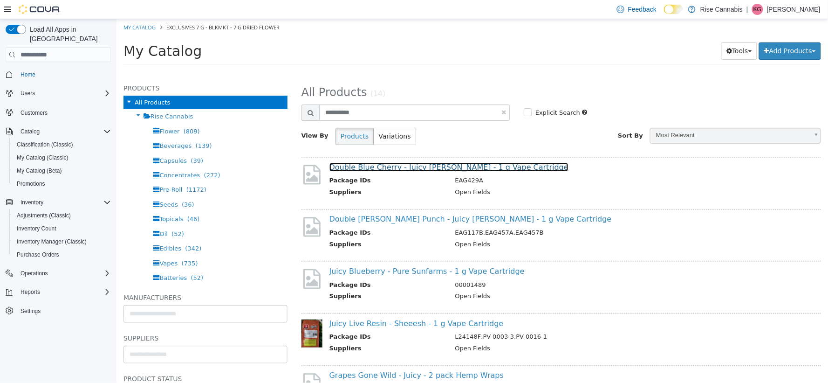 This screenshot has width=828, height=383. Describe the element at coordinates (58, 131) in the screenshot. I see `button: Catalog` at that location.